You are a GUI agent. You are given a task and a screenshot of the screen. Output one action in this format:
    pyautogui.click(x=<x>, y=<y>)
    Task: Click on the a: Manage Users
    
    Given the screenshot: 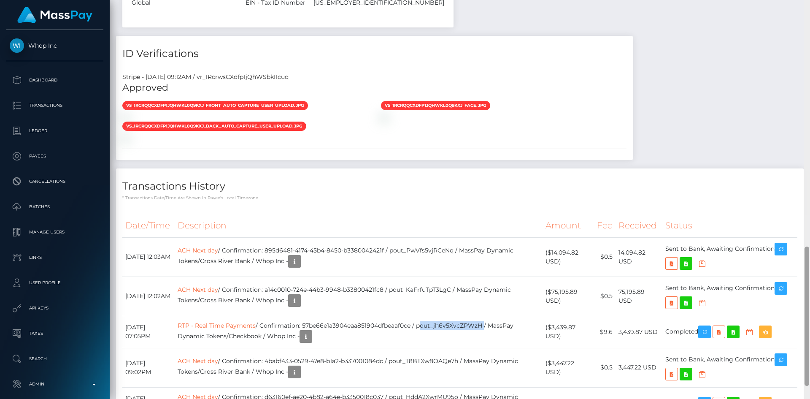 What is the action you would take?
    pyautogui.click(x=55, y=232)
    